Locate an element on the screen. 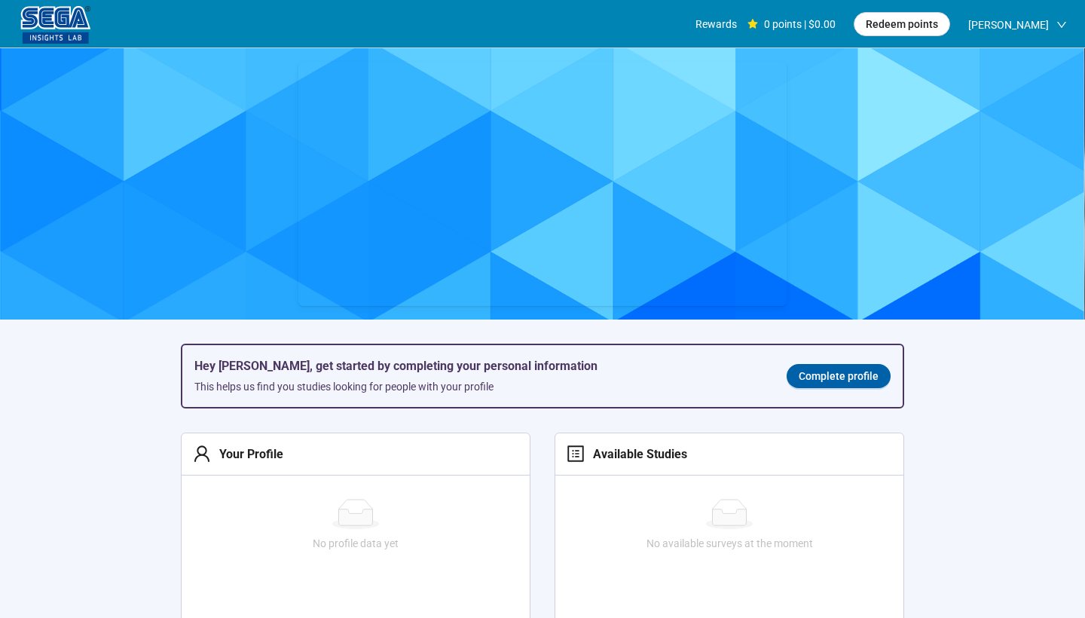  span: user is located at coordinates (202, 454).